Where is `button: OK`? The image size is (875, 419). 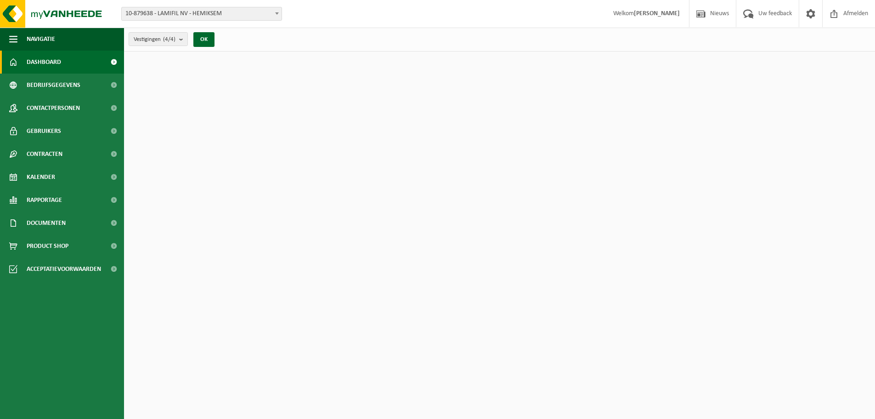 button: OK is located at coordinates (204, 40).